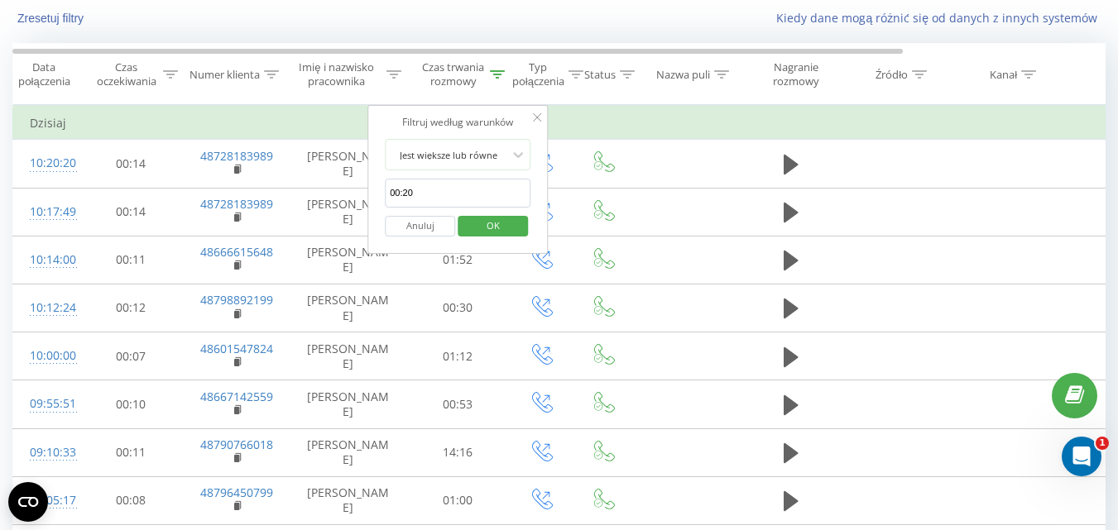 The height and width of the screenshot is (530, 1118). Describe the element at coordinates (28, 502) in the screenshot. I see `button: Open CMP widget` at that location.